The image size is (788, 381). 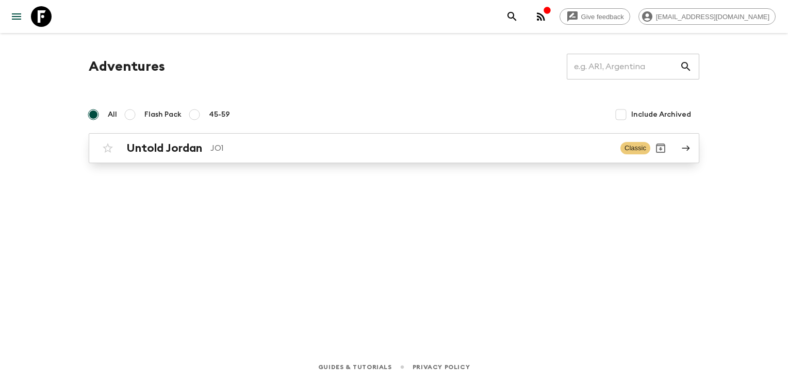 I want to click on p: JO1, so click(x=411, y=148).